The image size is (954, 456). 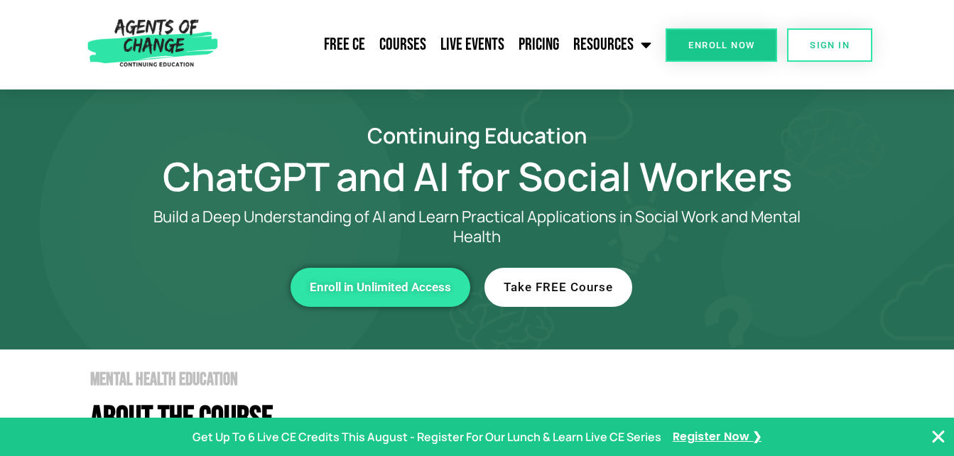 What do you see at coordinates (829, 45) in the screenshot?
I see `a: SIGN IN` at bounding box center [829, 45].